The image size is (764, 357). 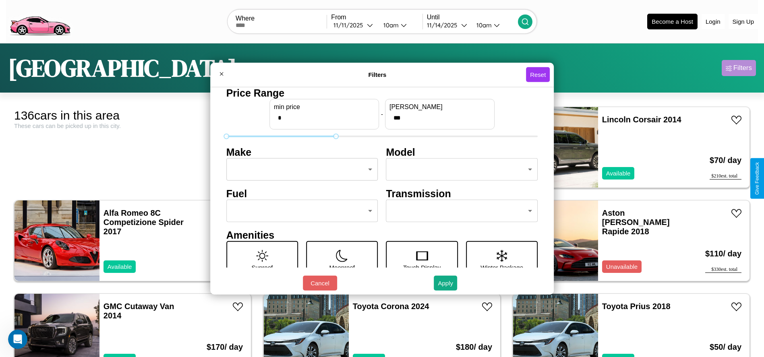 I want to click on button: 11/11/2025, so click(x=353, y=25).